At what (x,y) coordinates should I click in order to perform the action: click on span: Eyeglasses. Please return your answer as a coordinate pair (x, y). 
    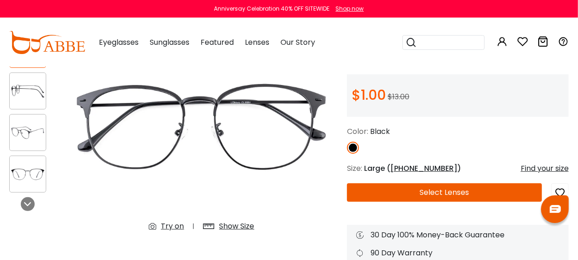
    Looking at the image, I should click on (119, 42).